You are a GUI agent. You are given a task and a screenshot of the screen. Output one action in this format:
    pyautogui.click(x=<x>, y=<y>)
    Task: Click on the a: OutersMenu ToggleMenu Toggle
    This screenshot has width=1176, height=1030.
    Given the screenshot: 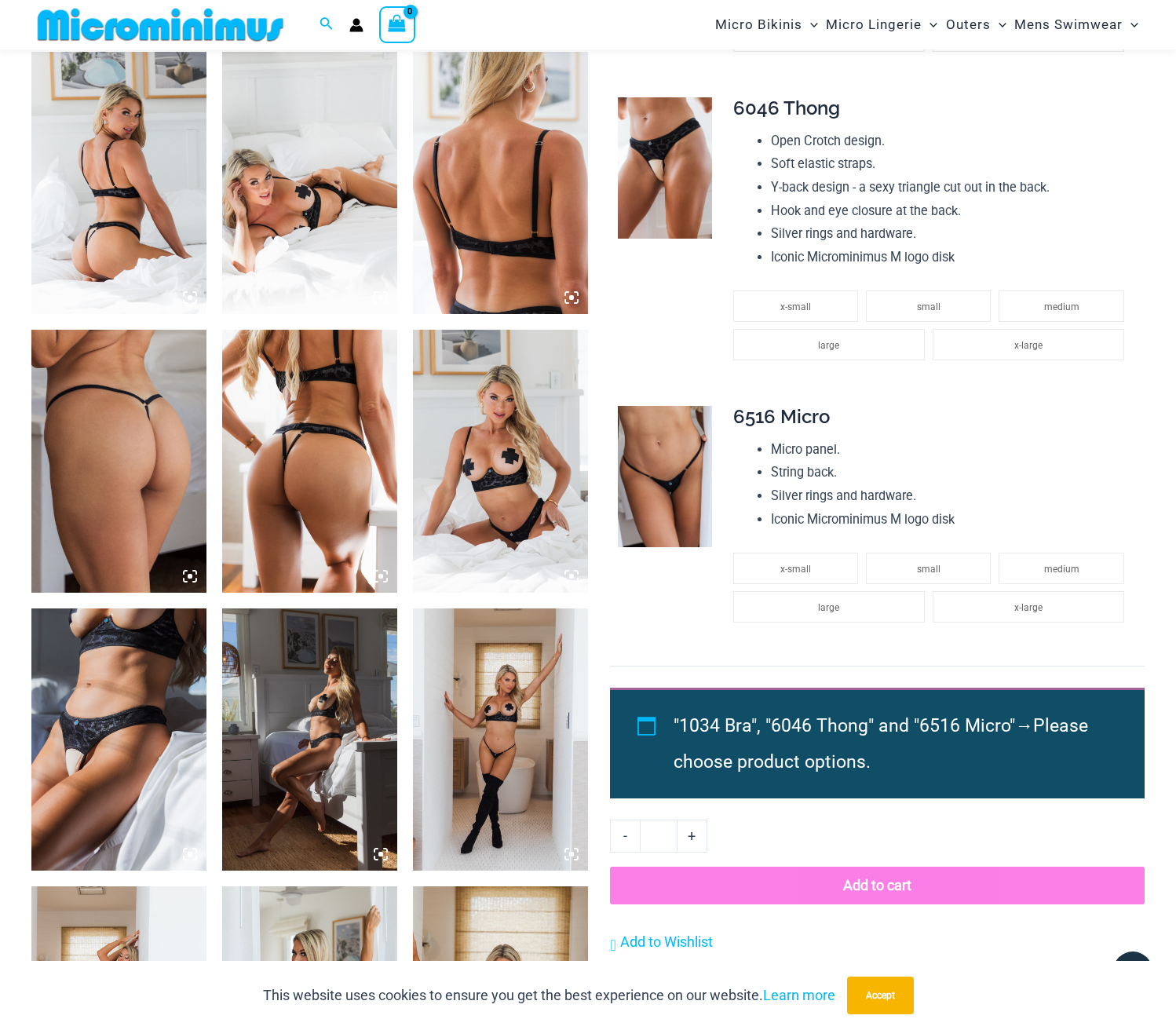 What is the action you would take?
    pyautogui.click(x=976, y=25)
    